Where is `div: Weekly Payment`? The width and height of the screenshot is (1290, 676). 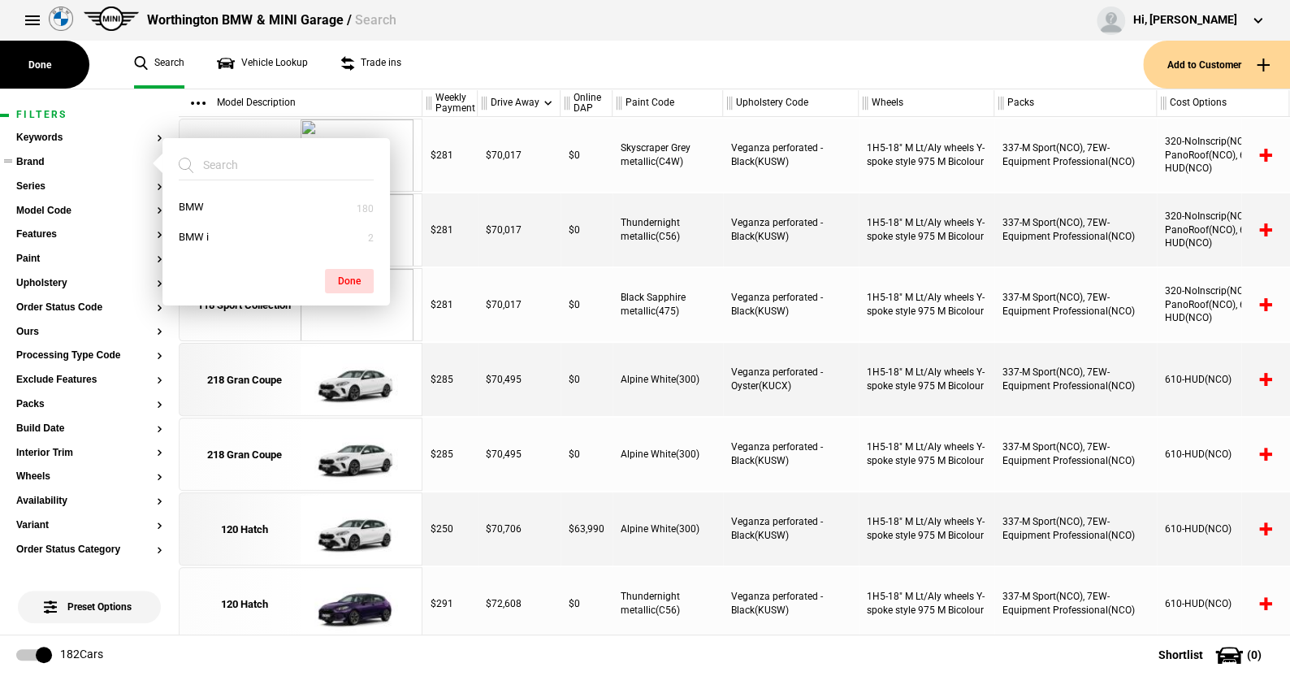 div: Weekly Payment is located at coordinates (449, 103).